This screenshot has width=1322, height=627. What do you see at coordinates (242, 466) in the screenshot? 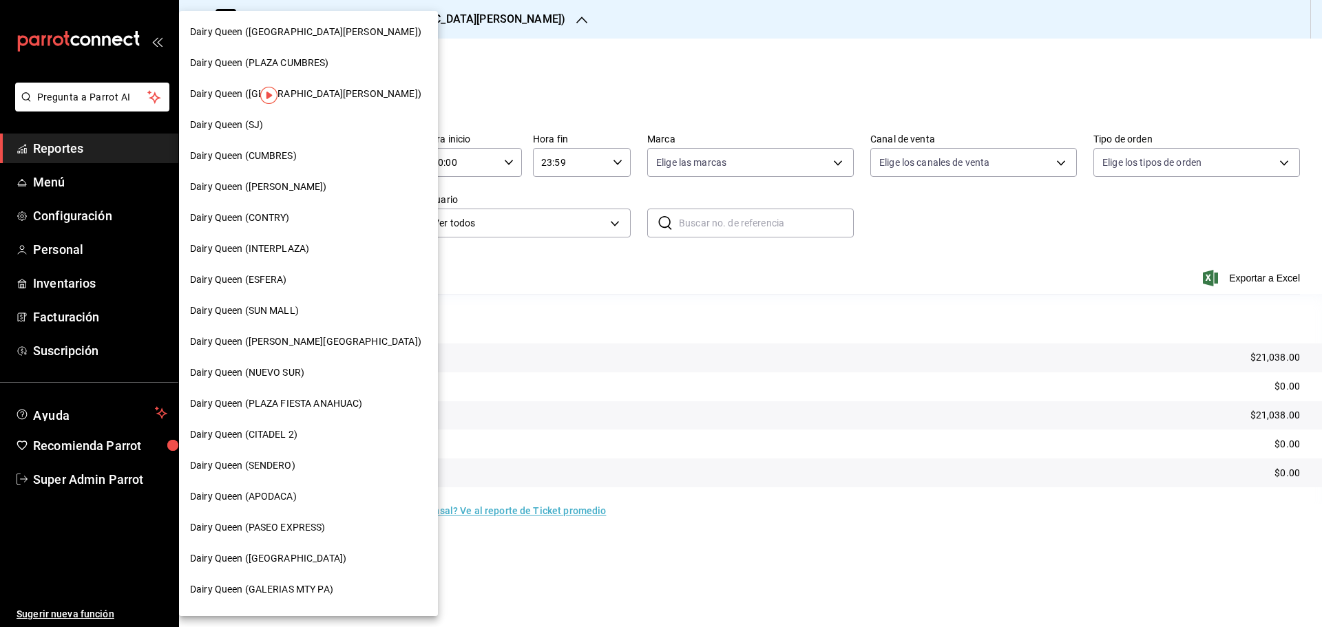
I see `span: Dairy Queen (SENDERO)` at bounding box center [242, 466].